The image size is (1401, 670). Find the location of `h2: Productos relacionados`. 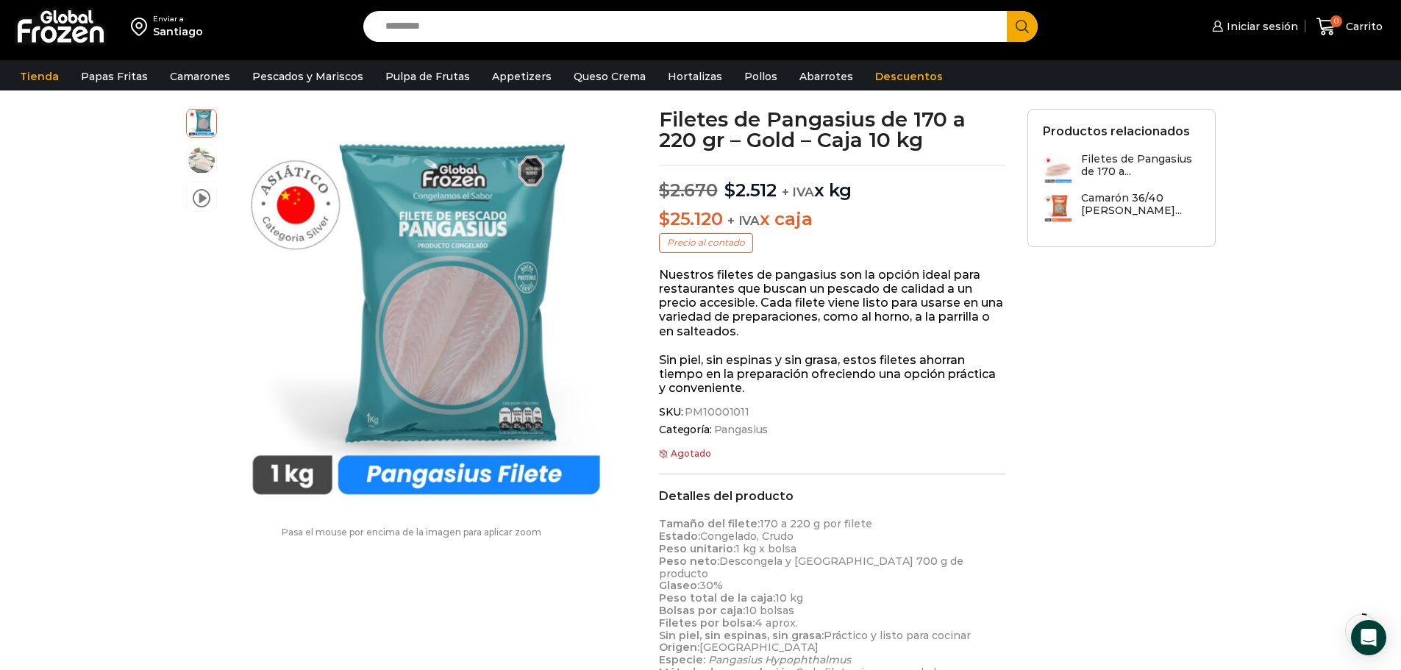

h2: Productos relacionados is located at coordinates (1116, 131).